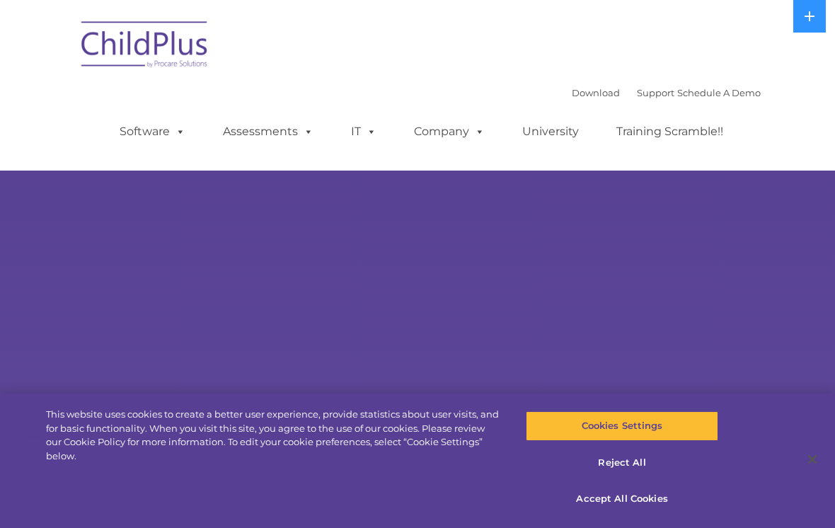 The image size is (835, 528). I want to click on button: Close, so click(813, 459).